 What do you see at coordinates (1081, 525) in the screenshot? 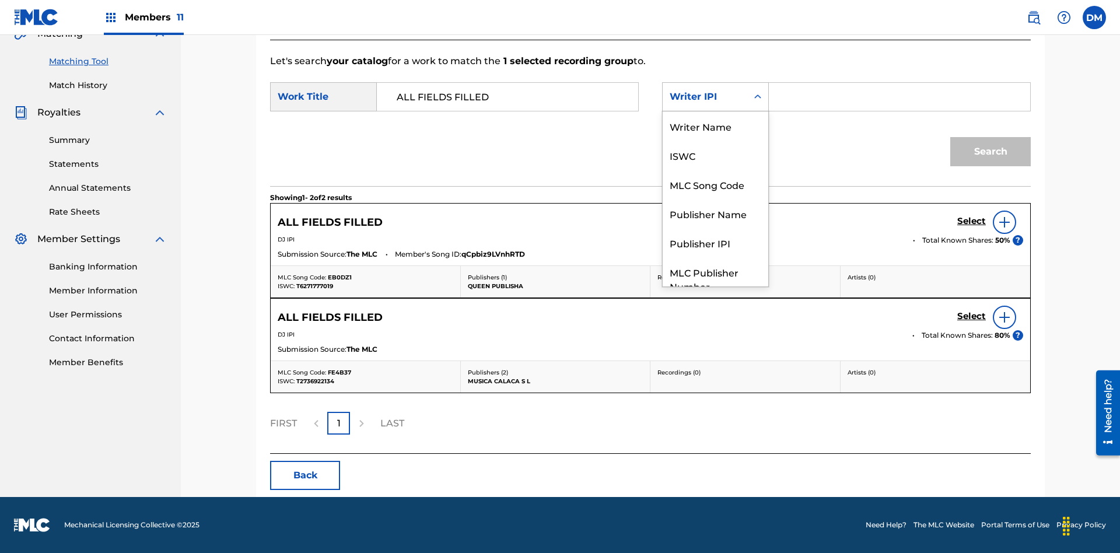
I see `a: Privacy Policy` at bounding box center [1081, 525].